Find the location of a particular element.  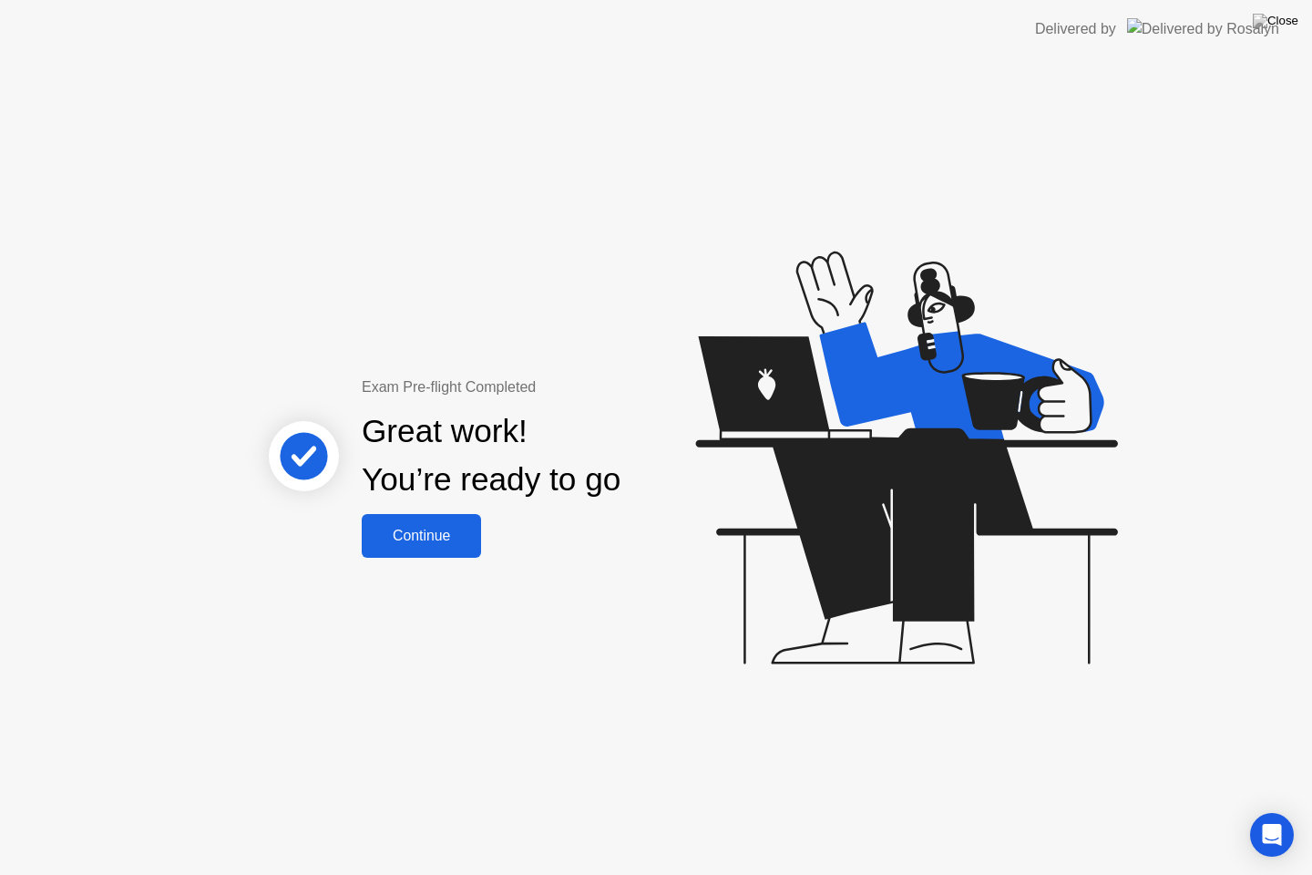

div: Open Intercom Messenger is located at coordinates (1272, 835).